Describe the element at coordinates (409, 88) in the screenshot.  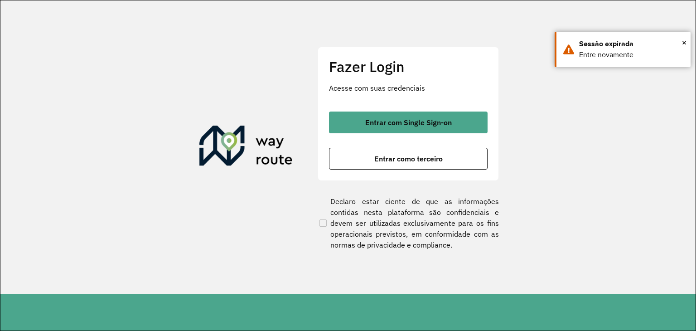
I see `p: Acesse com suas credenciais` at that location.